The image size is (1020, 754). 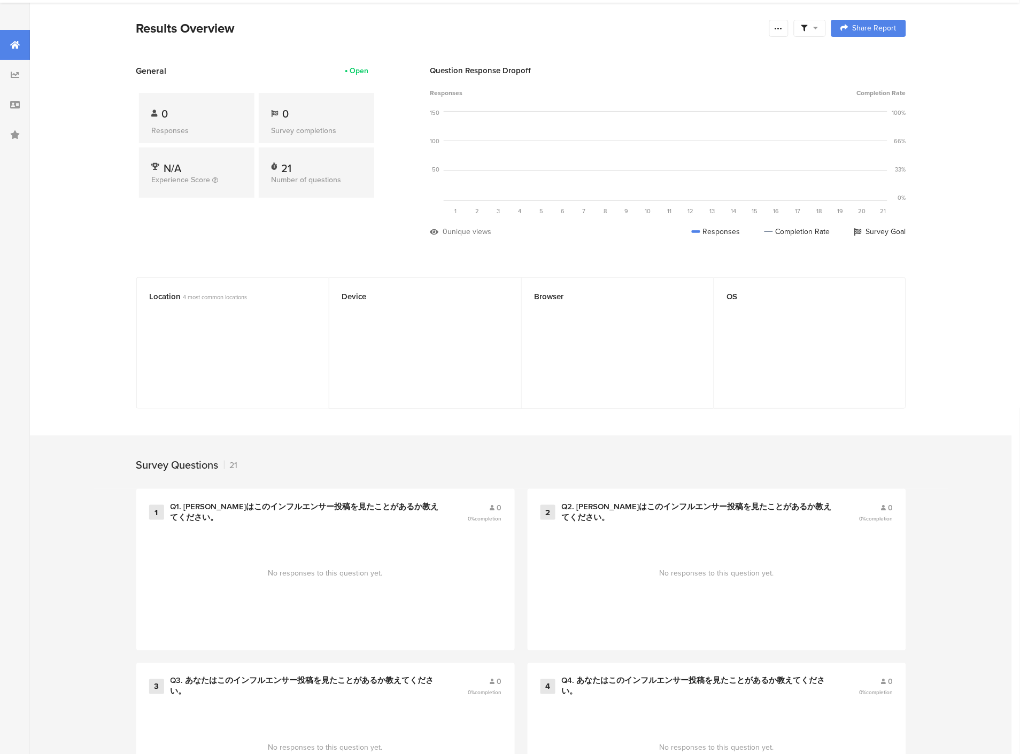 What do you see at coordinates (450, 28) in the screenshot?
I see `div: Results Overview` at bounding box center [450, 28].